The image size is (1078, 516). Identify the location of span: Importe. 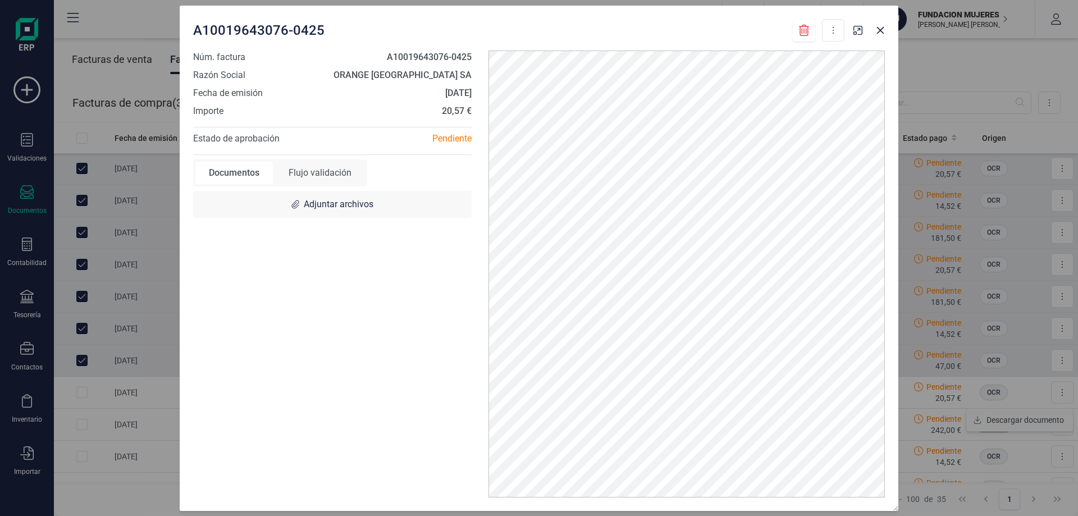
(208, 111).